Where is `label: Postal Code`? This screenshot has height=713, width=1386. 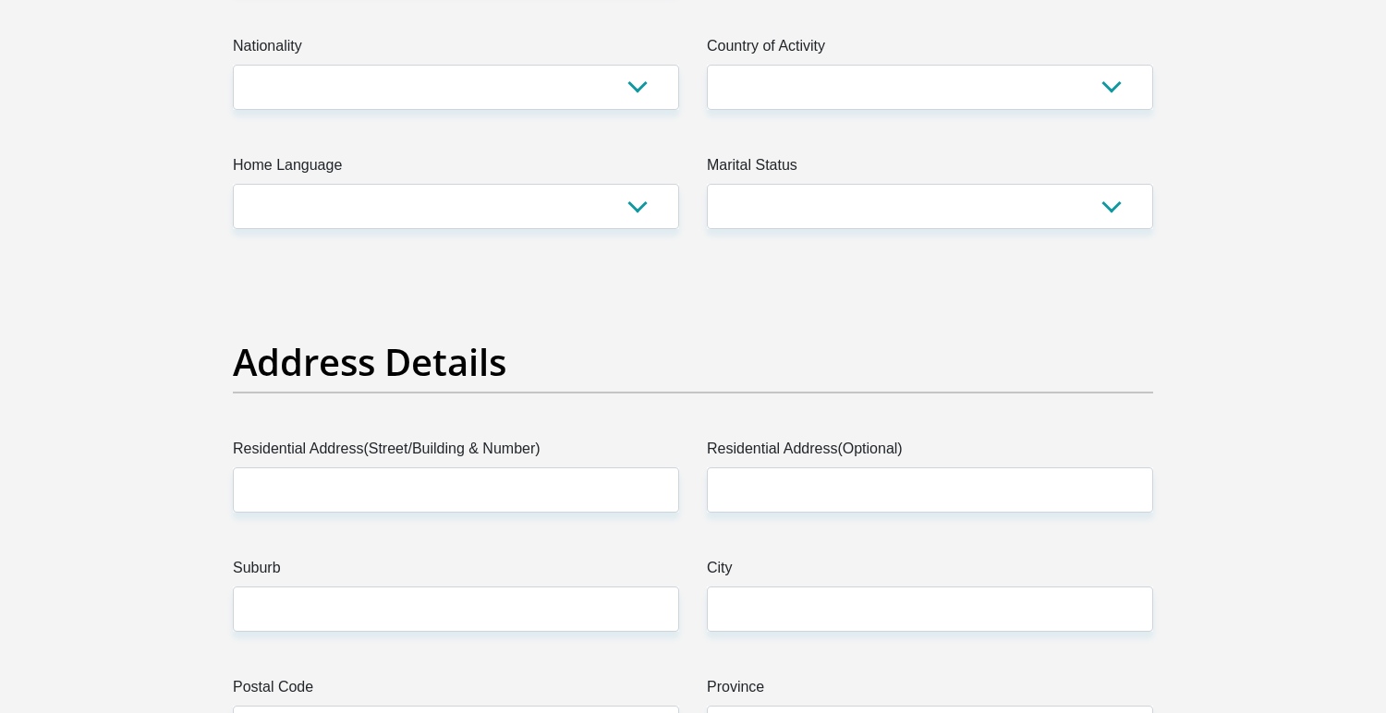
label: Postal Code is located at coordinates (456, 691).